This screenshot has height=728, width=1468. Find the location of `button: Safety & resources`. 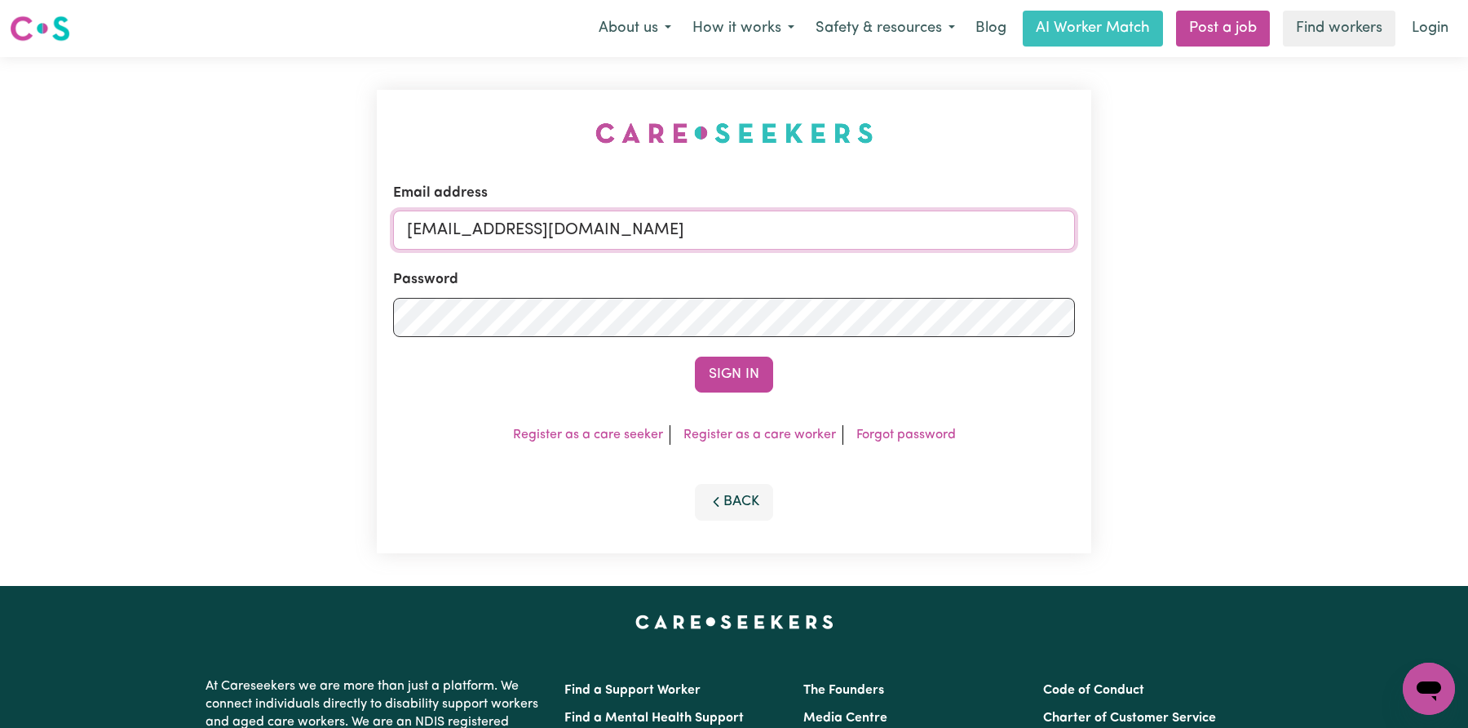

button: Safety & resources is located at coordinates (885, 29).